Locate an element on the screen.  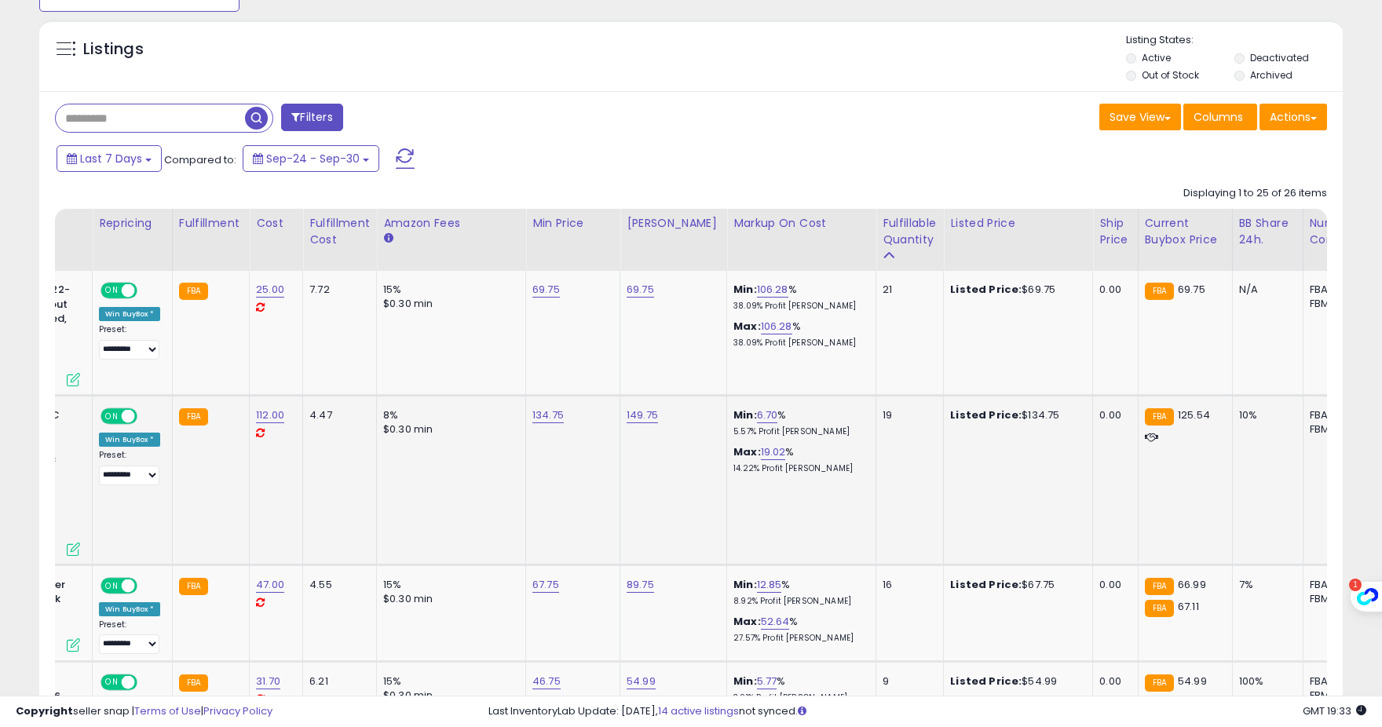
button: Sep-24 - Sep-30 is located at coordinates (311, 159).